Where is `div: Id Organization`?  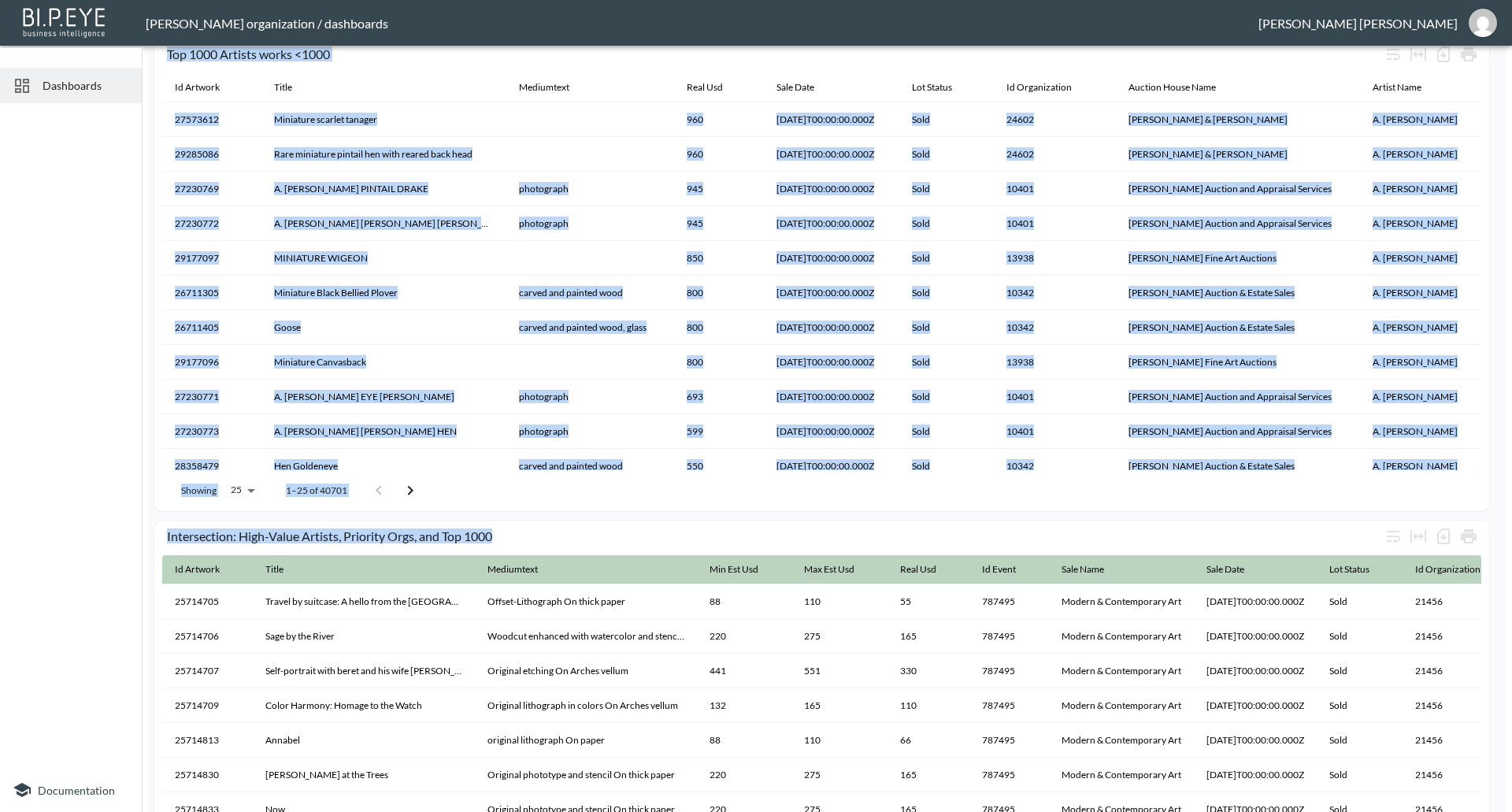
div: Id Organization is located at coordinates (1448, 569).